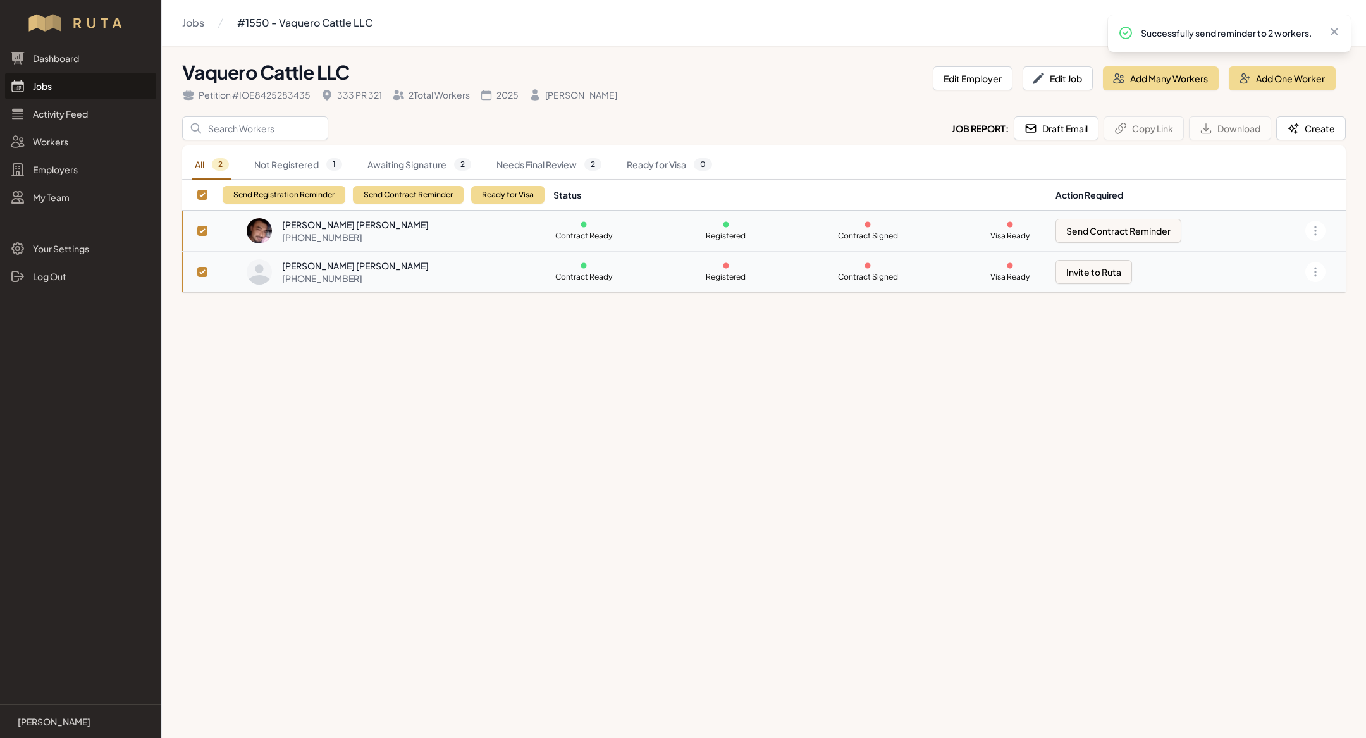  What do you see at coordinates (284, 195) in the screenshot?
I see `button: Send Registration Reminder` at bounding box center [284, 195].